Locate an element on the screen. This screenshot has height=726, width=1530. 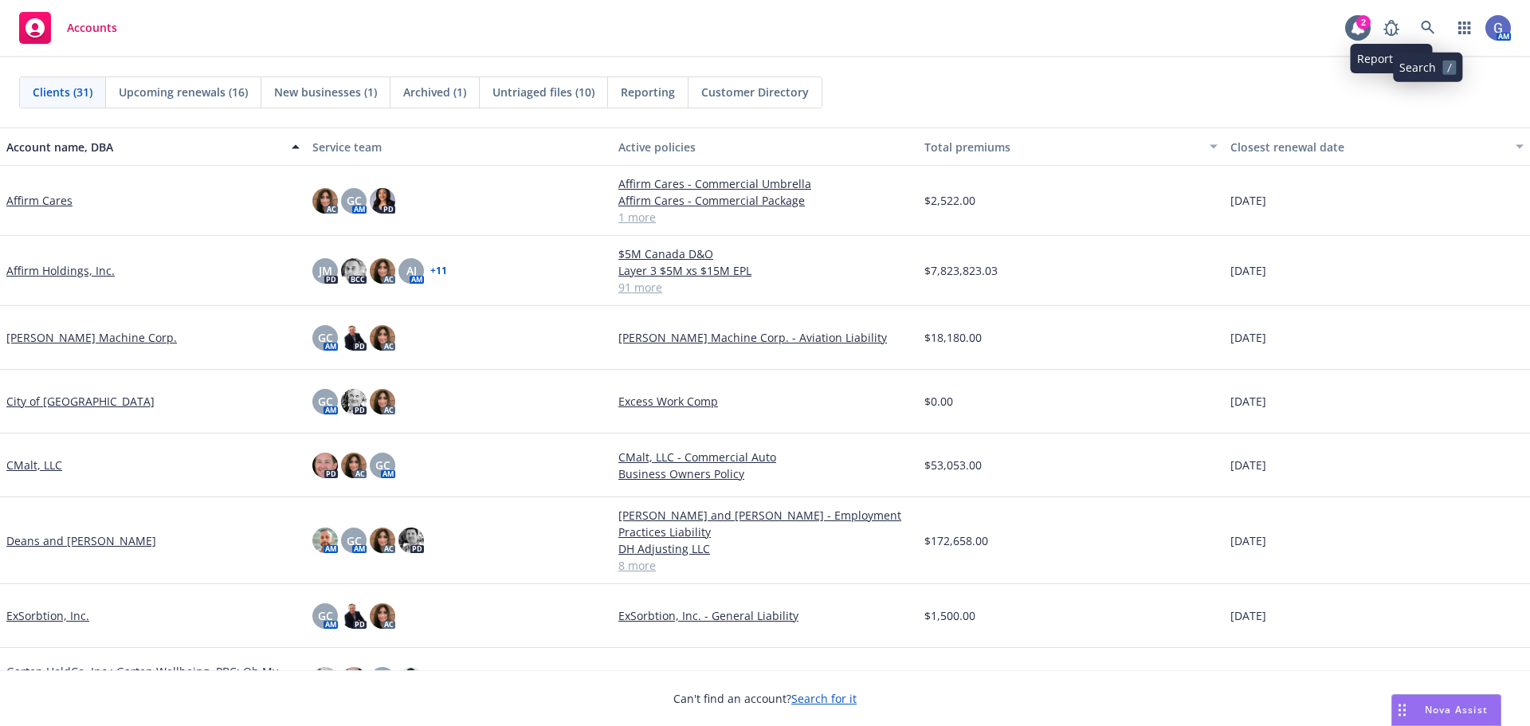
span: $7,823,823.03 is located at coordinates (961, 270).